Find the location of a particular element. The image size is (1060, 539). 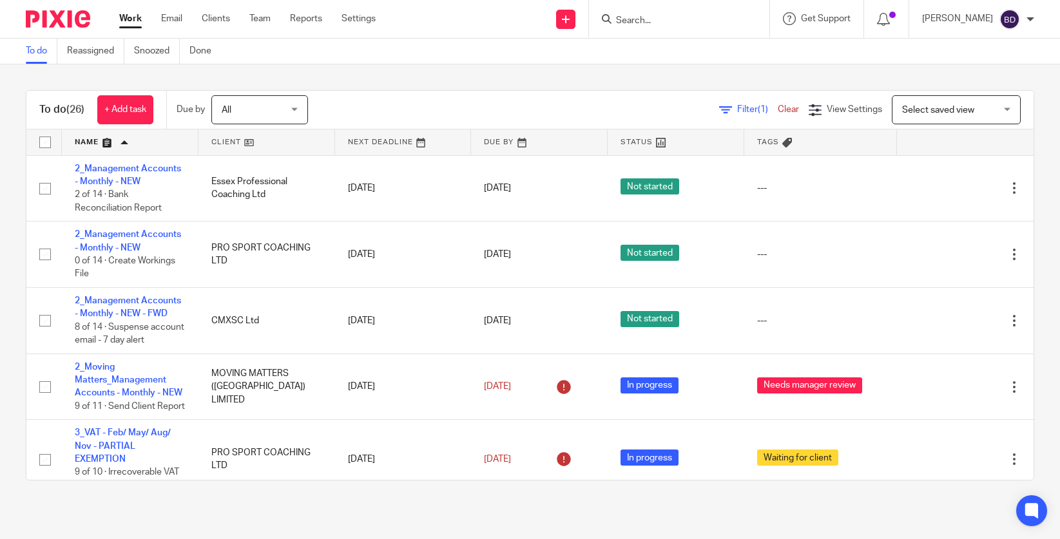

span: All is located at coordinates (226, 110).